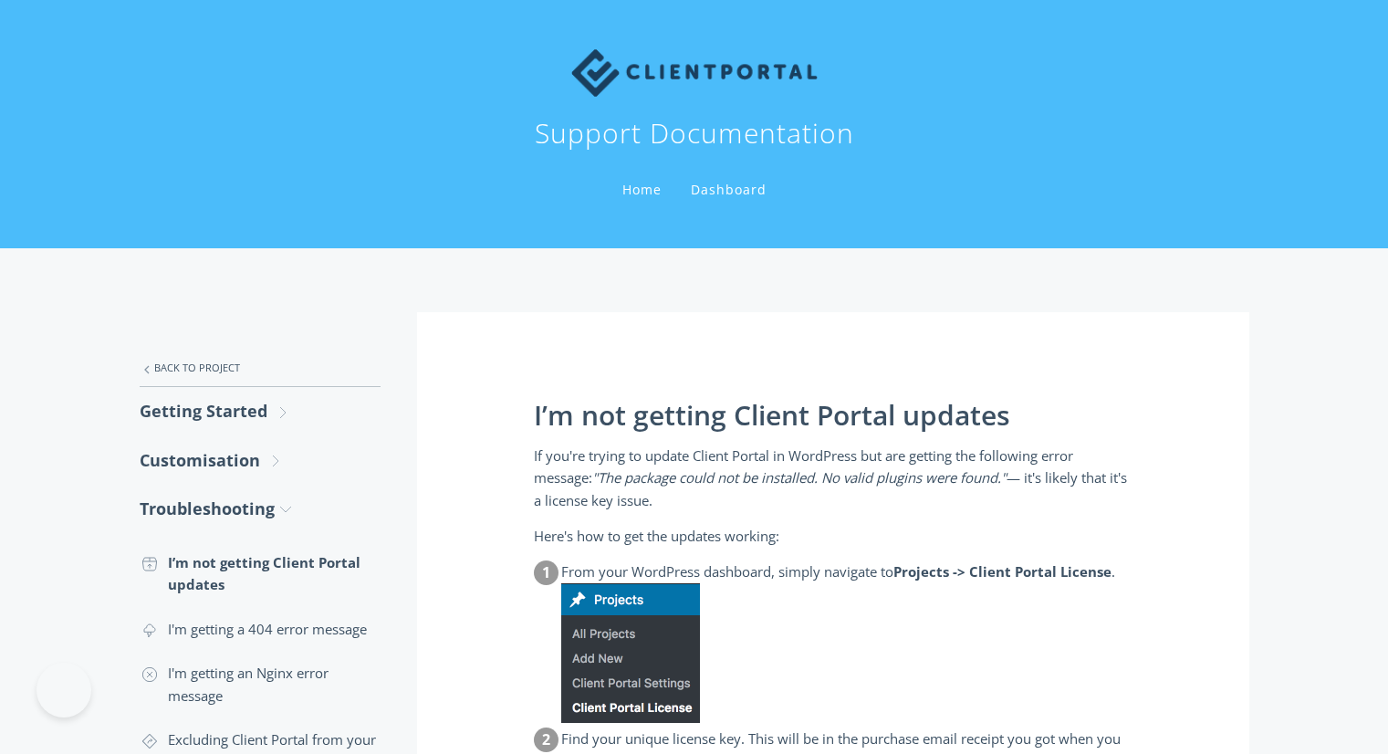 The height and width of the screenshot is (754, 1388). Describe the element at coordinates (546, 572) in the screenshot. I see `dt: 1` at that location.